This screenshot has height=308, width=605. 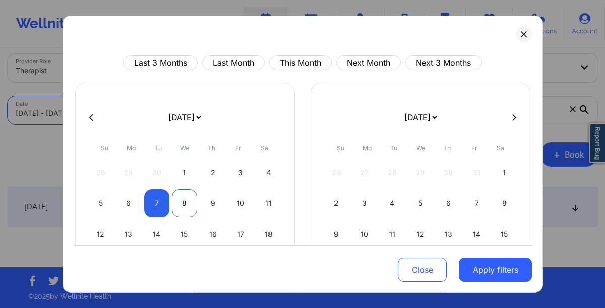 I want to click on button: Close, so click(x=422, y=270).